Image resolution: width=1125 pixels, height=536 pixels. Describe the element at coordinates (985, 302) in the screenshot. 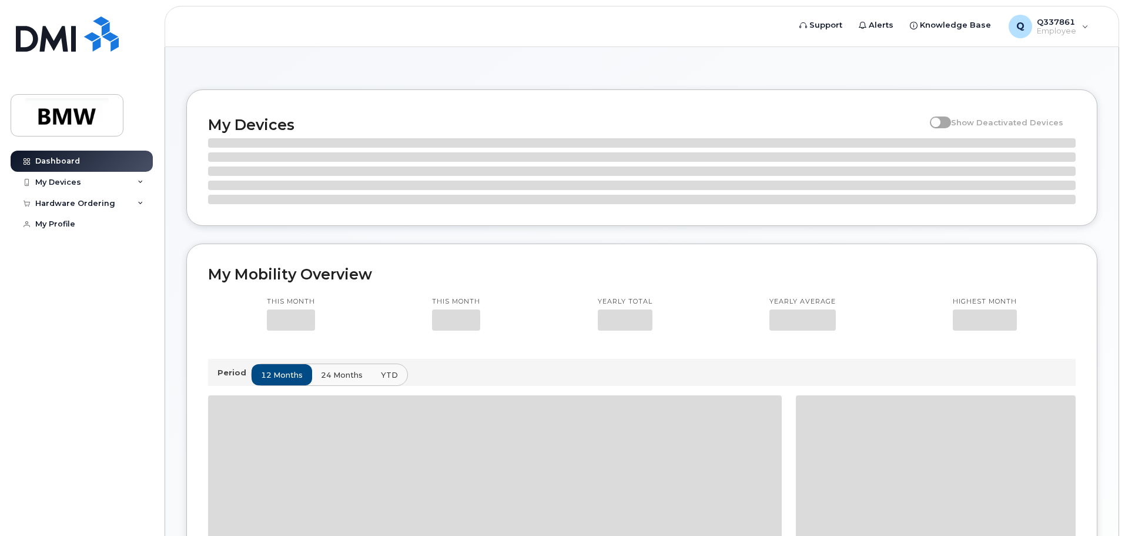

I see `p: Highest month` at that location.